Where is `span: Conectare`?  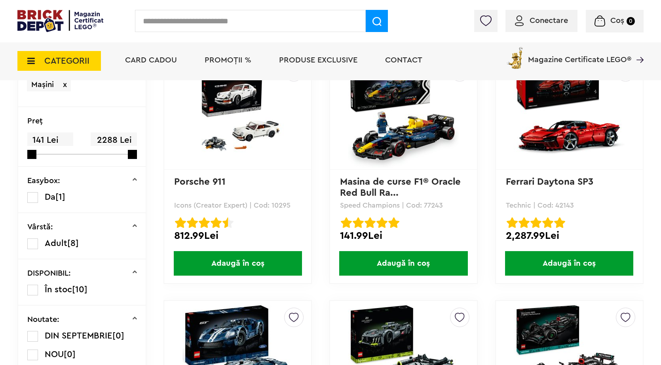 span: Conectare is located at coordinates (548, 21).